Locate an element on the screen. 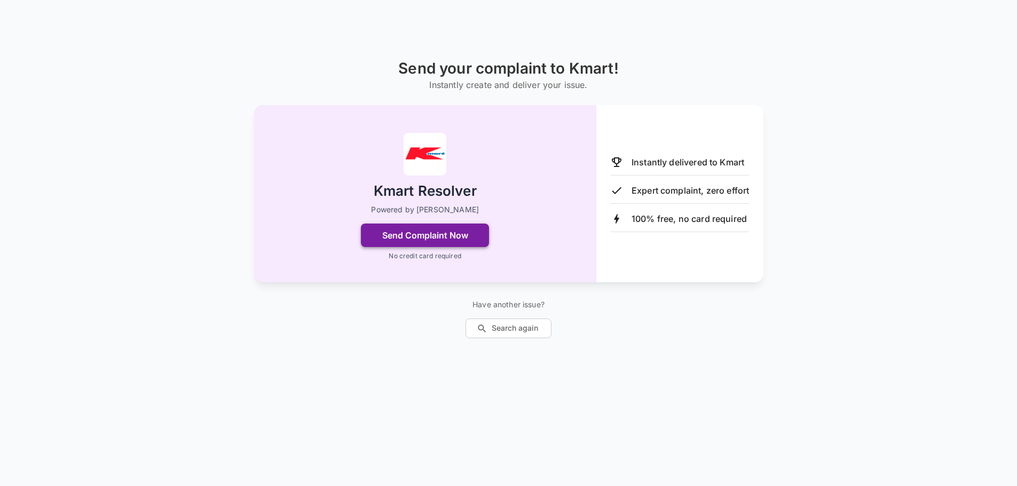 The image size is (1017, 486). p: 100% free, no card required is located at coordinates (689, 219).